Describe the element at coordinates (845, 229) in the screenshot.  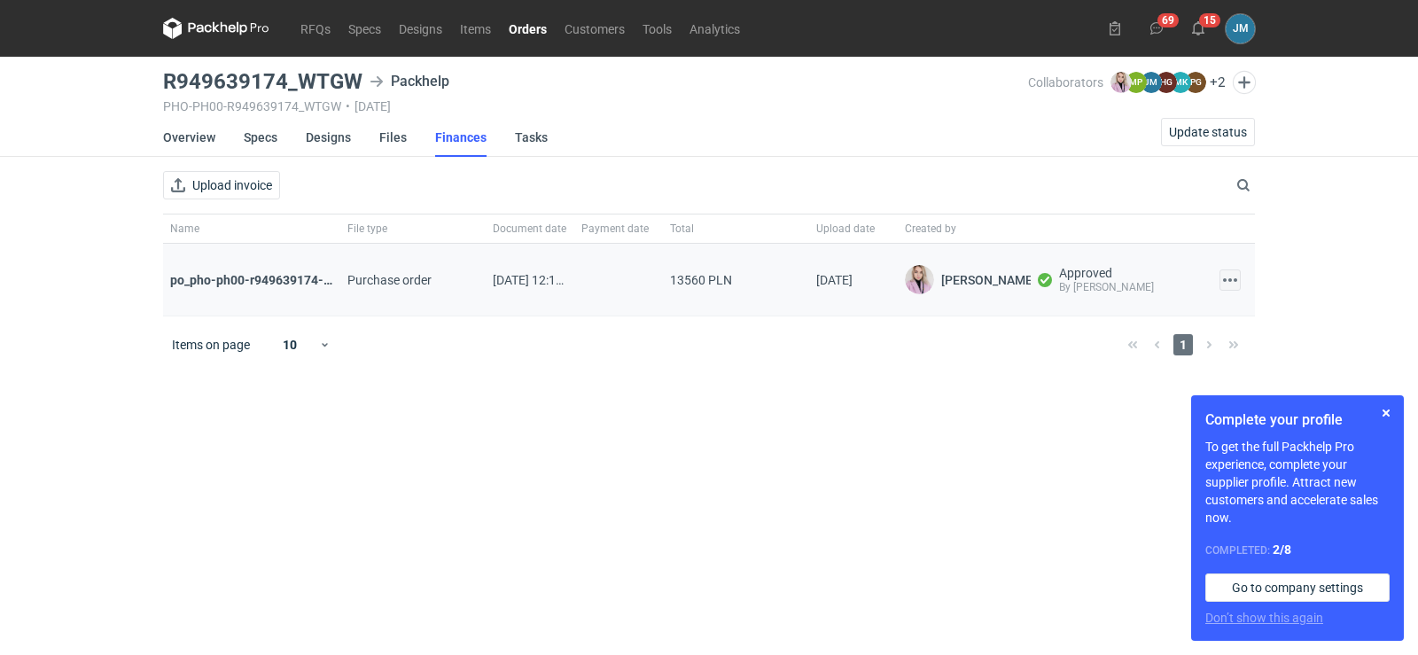
I see `span: Upload date` at that location.